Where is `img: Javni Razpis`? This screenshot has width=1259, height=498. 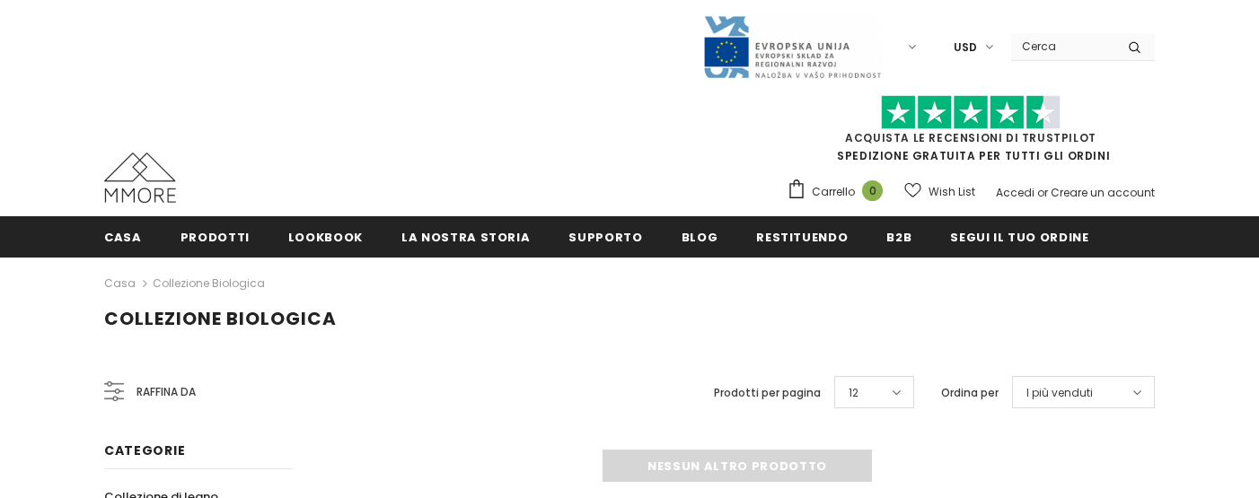 img: Javni Razpis is located at coordinates (792, 47).